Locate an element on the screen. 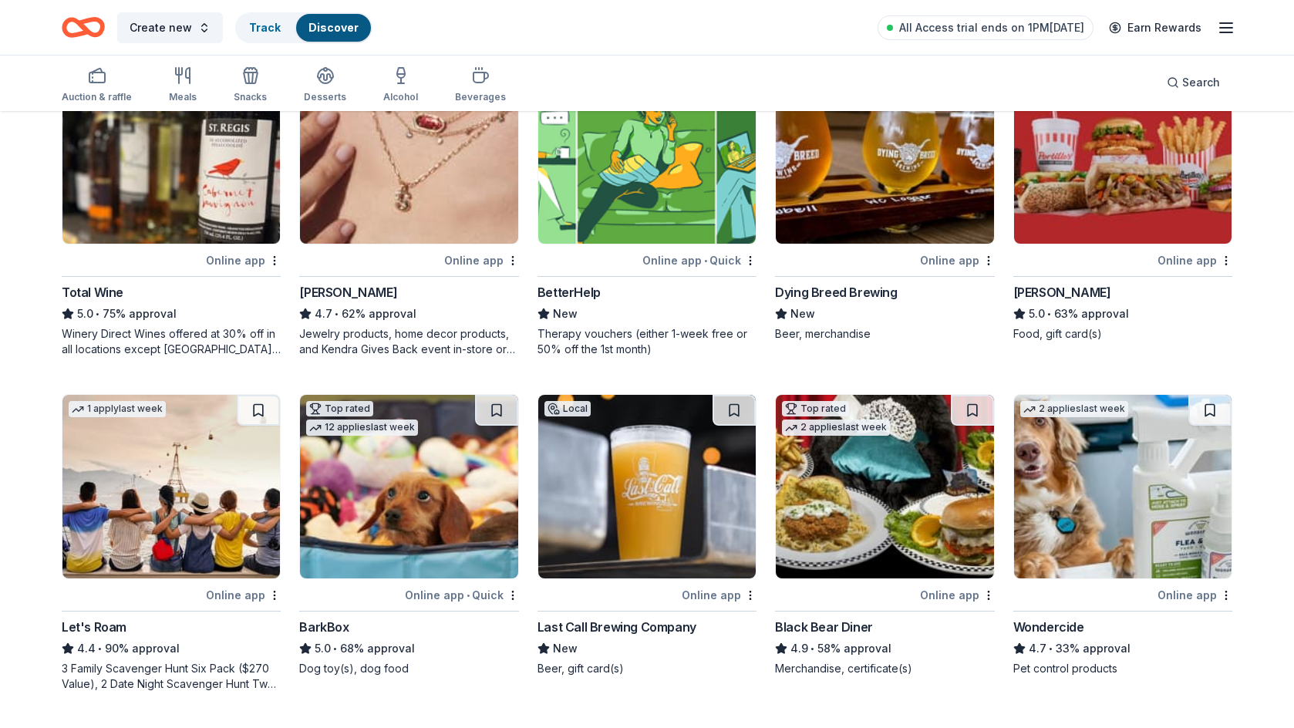 The image size is (1294, 728). div: Black Bear Diner is located at coordinates (824, 627).